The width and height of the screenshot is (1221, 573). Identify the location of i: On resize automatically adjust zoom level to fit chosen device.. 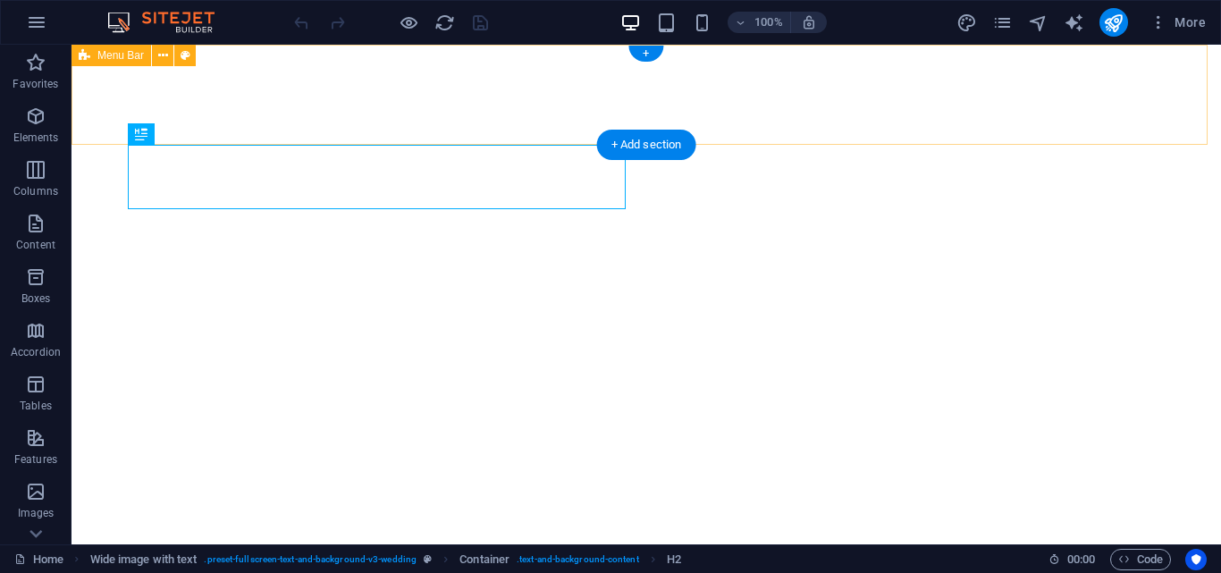
(809, 22).